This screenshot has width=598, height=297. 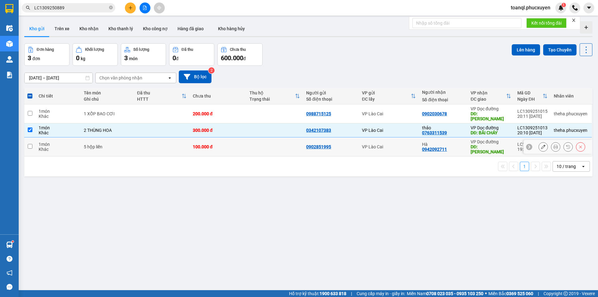 I want to click on button: Trên xe, so click(x=62, y=29).